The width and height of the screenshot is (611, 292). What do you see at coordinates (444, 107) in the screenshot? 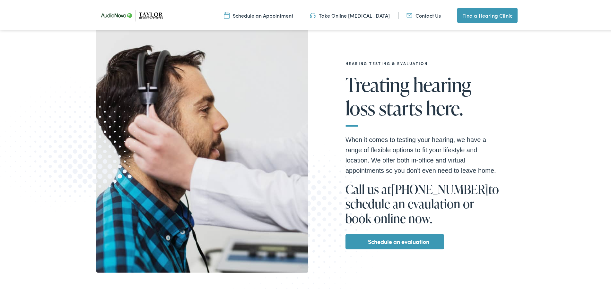
I see `span: here.` at bounding box center [444, 107].